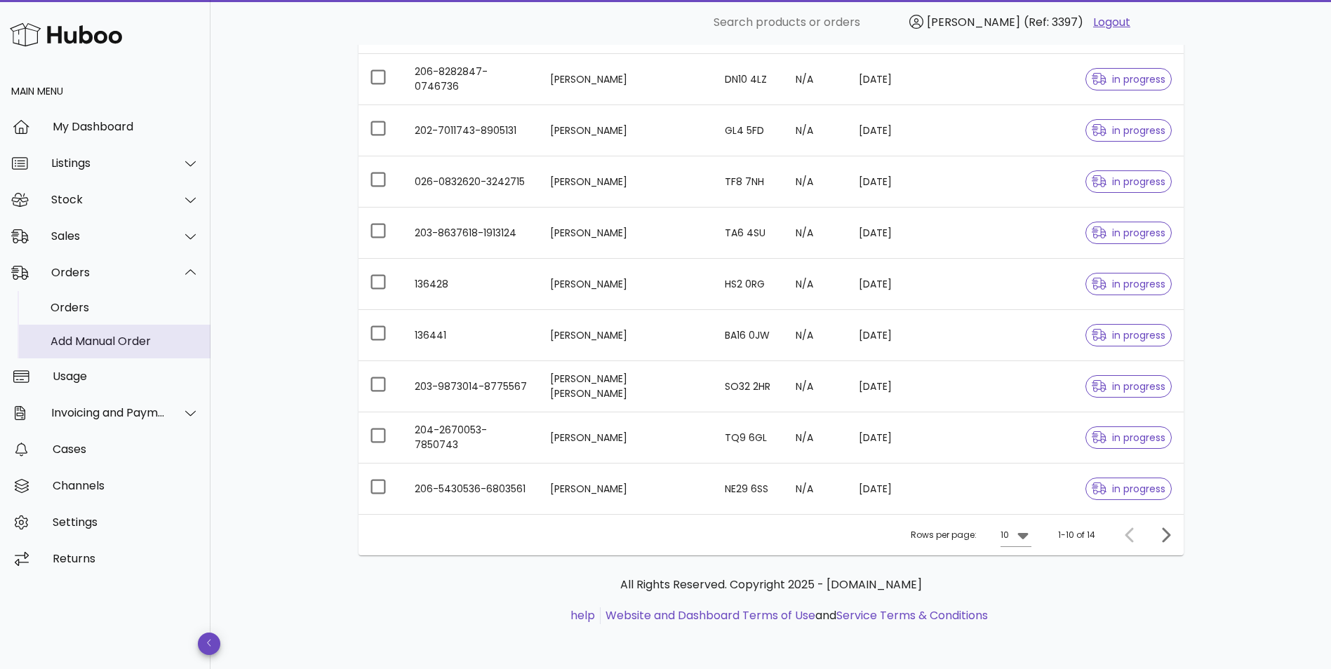  What do you see at coordinates (971, 535) in the screenshot?
I see `div: Rows per page:` at bounding box center [971, 535].